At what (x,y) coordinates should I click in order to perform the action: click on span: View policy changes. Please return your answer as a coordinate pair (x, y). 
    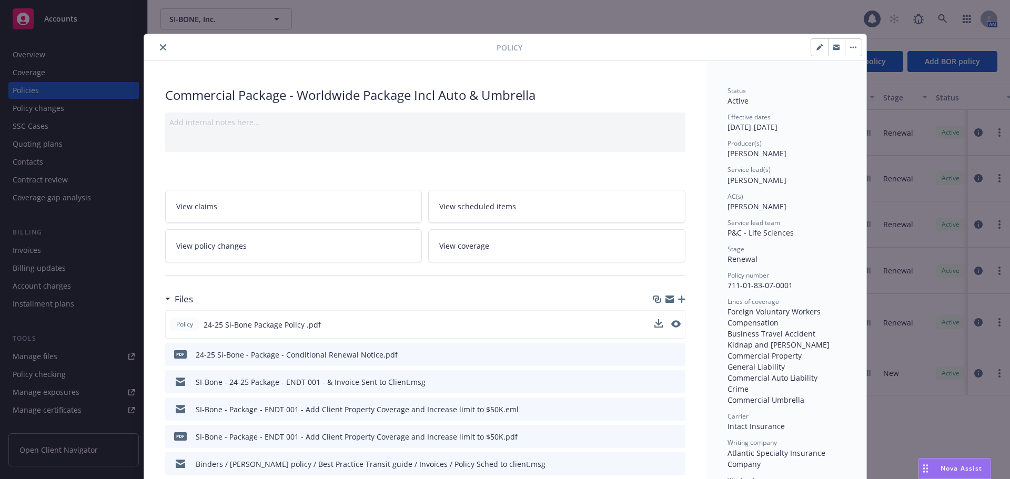
    Looking at the image, I should click on (212, 246).